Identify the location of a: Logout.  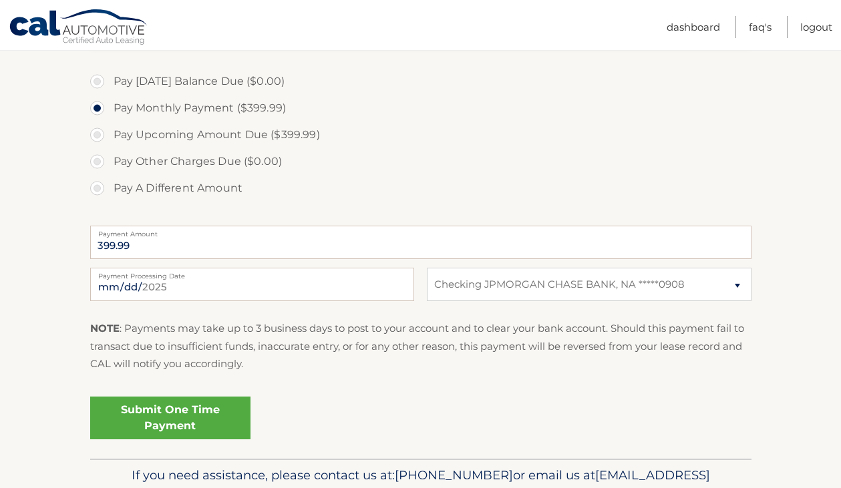
(816, 27).